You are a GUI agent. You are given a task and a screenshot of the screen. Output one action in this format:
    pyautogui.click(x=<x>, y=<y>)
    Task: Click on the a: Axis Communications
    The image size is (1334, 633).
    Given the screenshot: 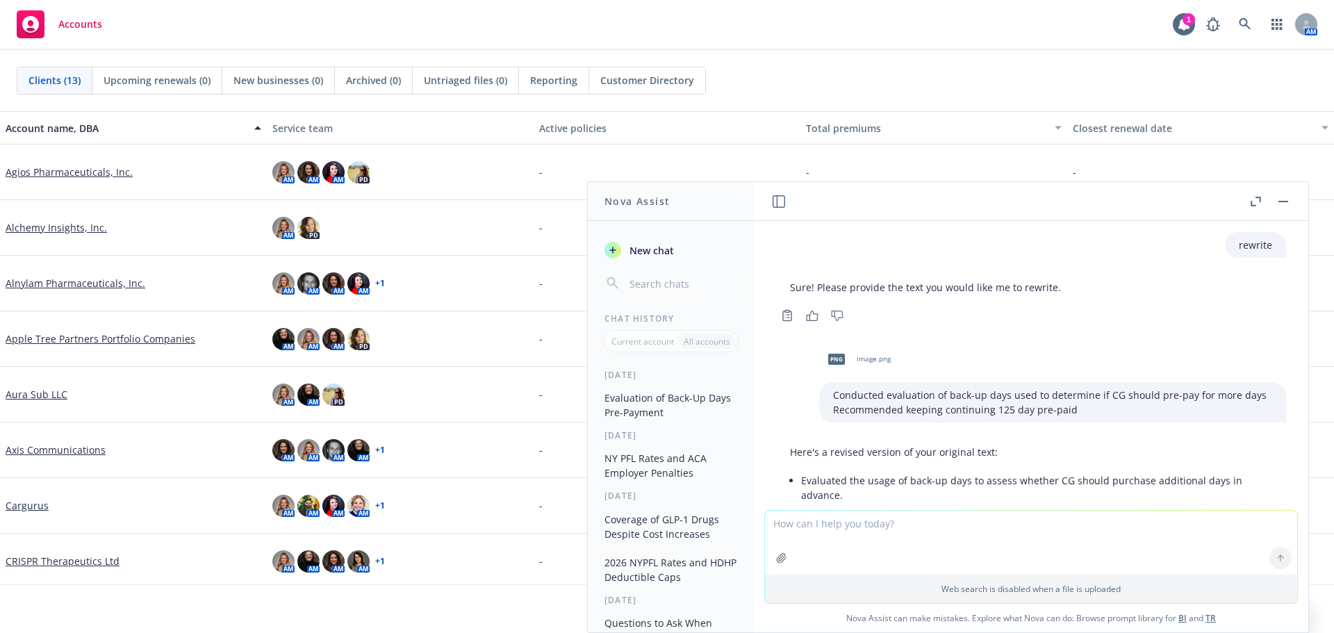 What is the action you would take?
    pyautogui.click(x=56, y=449)
    